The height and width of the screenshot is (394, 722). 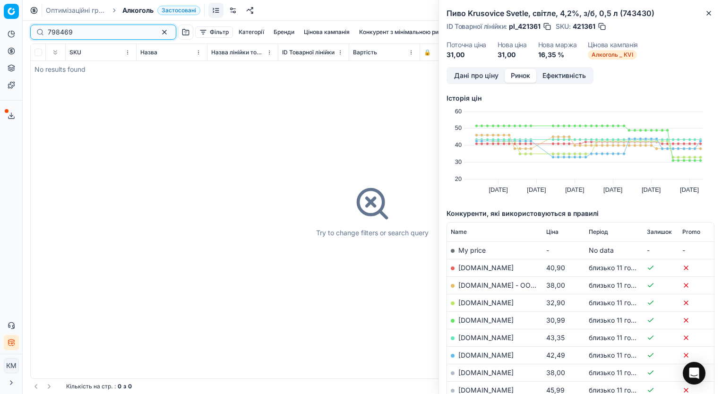 I want to click on input: Пошук по SKU або назві, so click(x=99, y=32).